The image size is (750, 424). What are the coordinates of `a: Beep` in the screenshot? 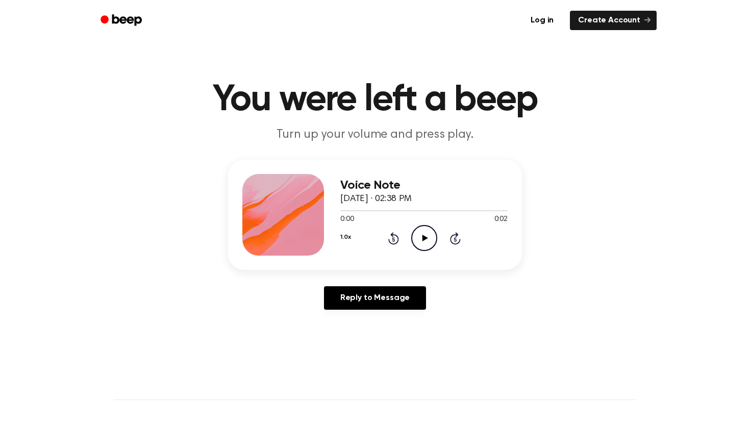 It's located at (122, 20).